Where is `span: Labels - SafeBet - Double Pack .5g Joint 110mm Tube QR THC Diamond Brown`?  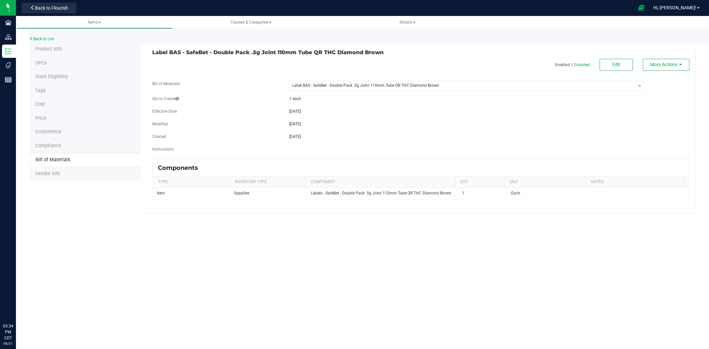
span: Labels - SafeBet - Double Pack .5g Joint 110mm Tube QR THC Diamond Brown is located at coordinates (381, 193).